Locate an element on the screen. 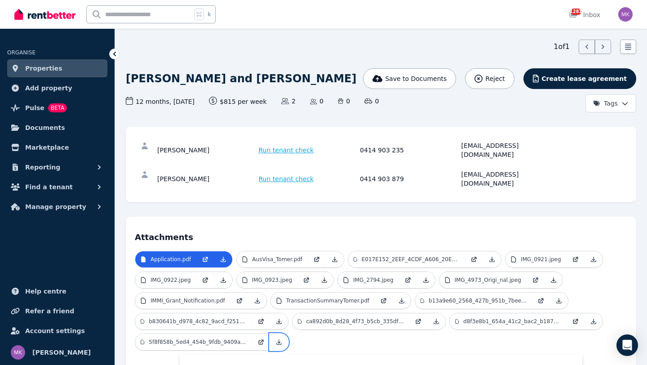  a: IMMI_Grant_Notification.pdf is located at coordinates (183, 301).